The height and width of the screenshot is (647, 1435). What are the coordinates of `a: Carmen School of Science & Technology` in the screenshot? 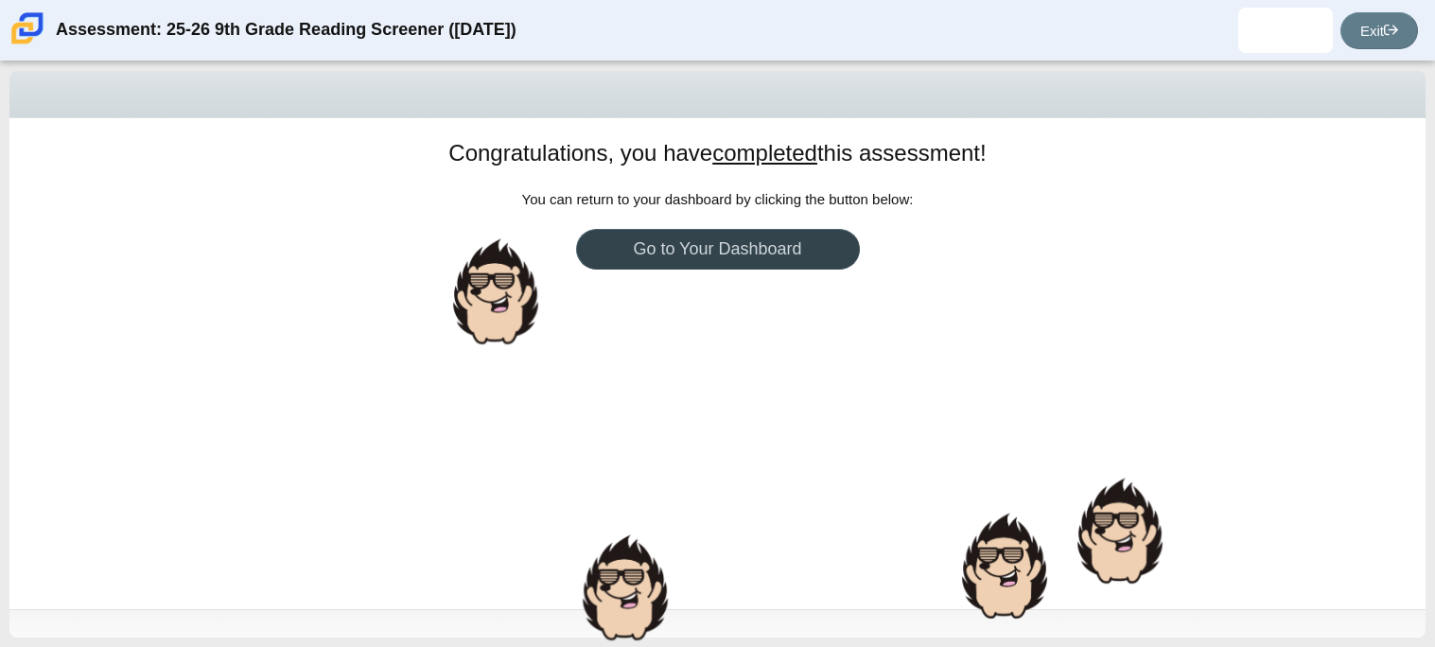 It's located at (27, 43).